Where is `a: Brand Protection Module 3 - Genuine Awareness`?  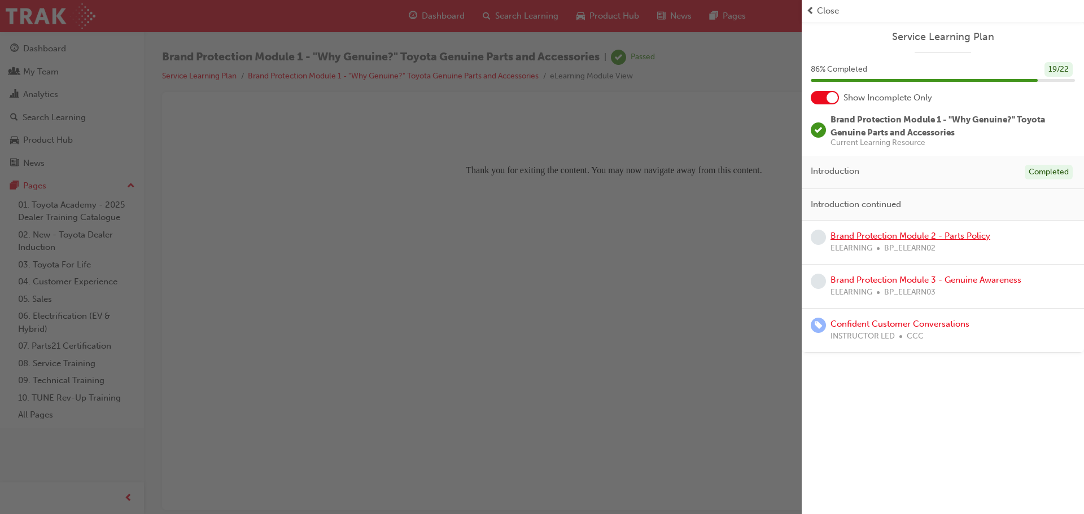 a: Brand Protection Module 3 - Genuine Awareness is located at coordinates (926, 280).